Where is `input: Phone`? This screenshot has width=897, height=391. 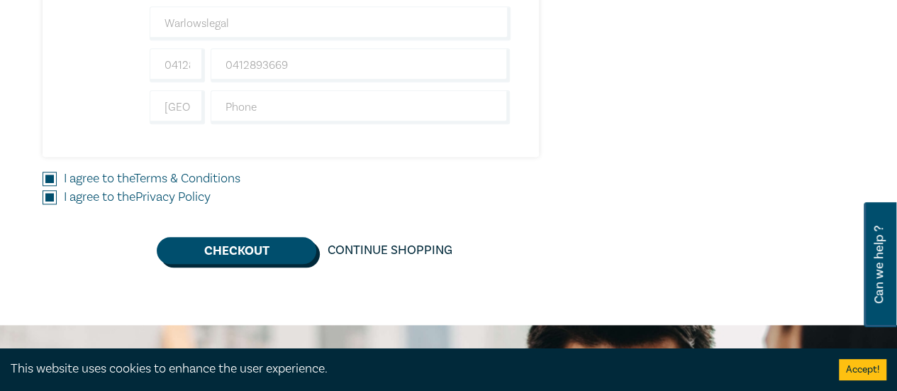
input: Phone is located at coordinates (360, 107).